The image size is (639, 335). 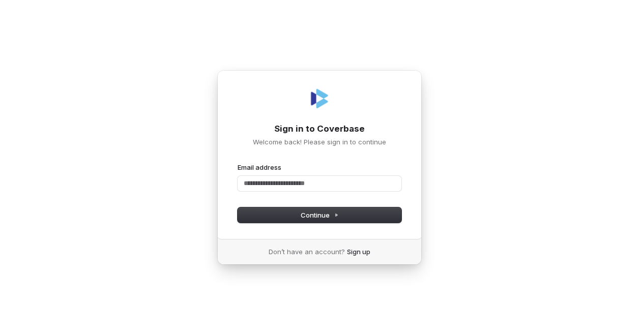 What do you see at coordinates (259, 167) in the screenshot?
I see `label: Email address` at bounding box center [259, 167].